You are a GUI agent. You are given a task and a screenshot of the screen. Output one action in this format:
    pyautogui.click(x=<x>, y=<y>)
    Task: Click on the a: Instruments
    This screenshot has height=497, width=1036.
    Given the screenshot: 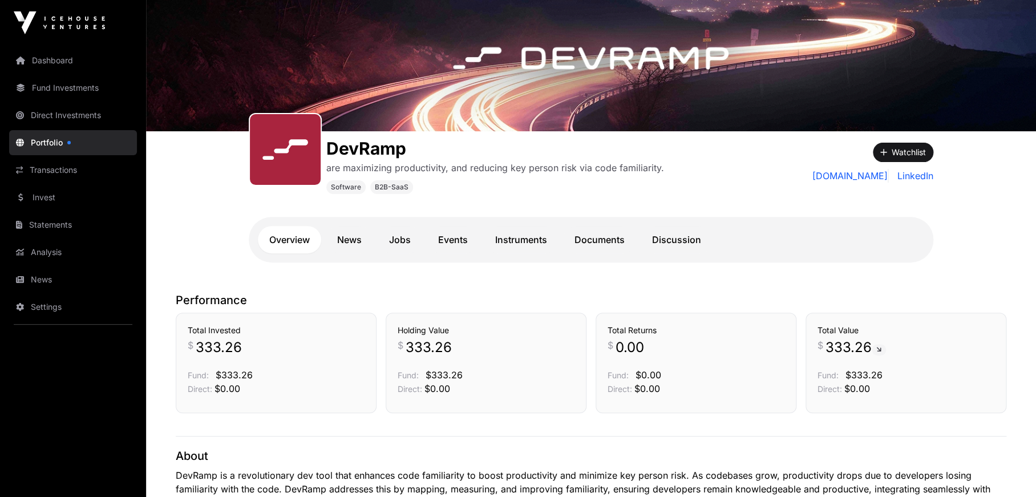 What is the action you would take?
    pyautogui.click(x=521, y=240)
    